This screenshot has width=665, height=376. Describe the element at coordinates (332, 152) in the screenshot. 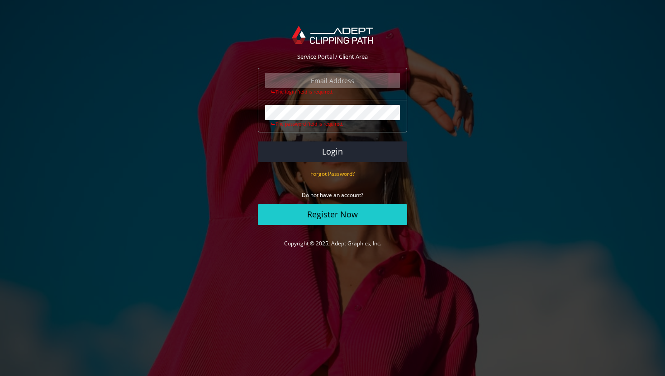

I see `button: Login` at that location.